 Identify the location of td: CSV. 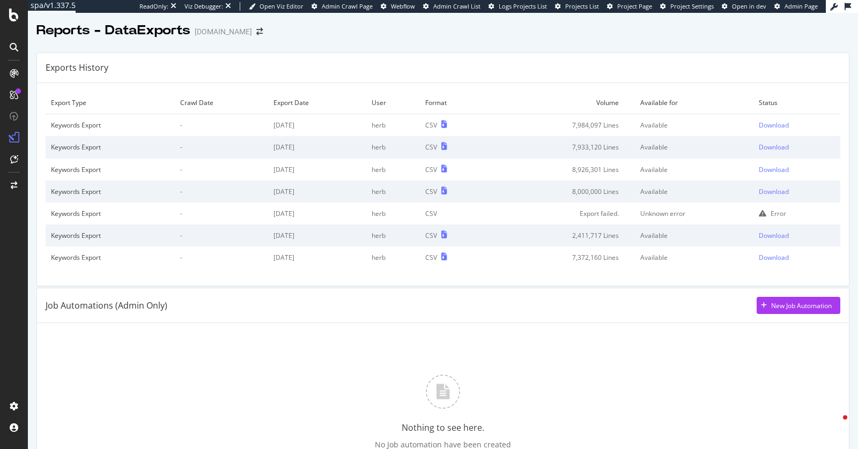
(455, 213).